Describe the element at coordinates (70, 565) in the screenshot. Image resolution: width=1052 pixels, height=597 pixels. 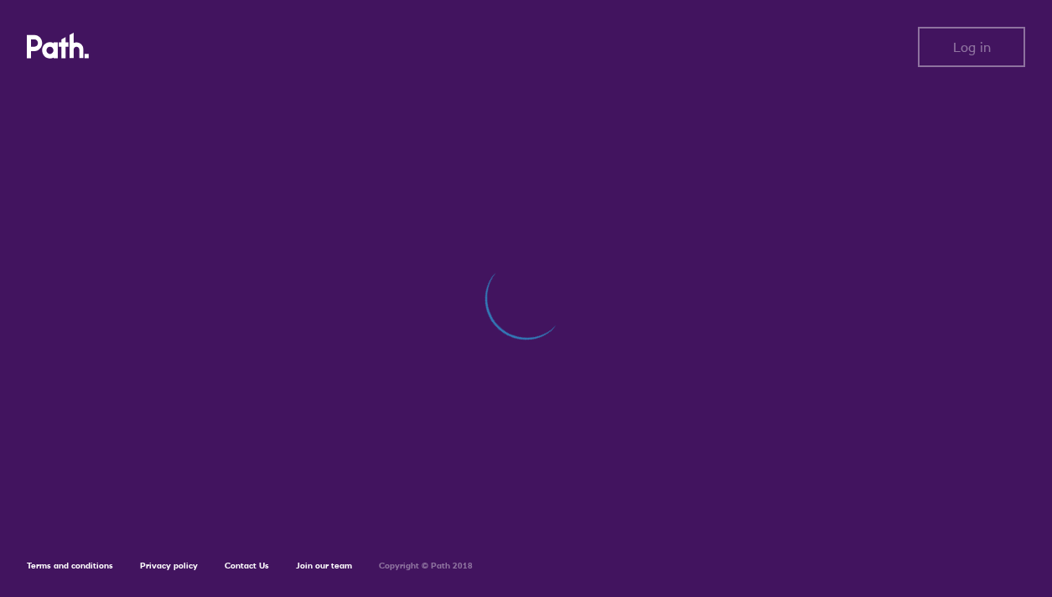
I see `a: Terms and conditions` at that location.